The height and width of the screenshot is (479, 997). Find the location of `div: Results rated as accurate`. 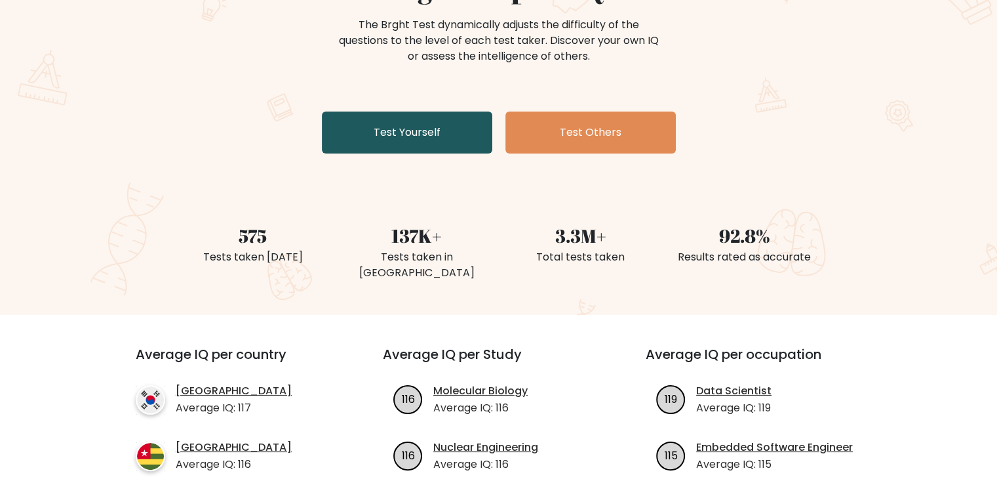

div: Results rated as accurate is located at coordinates (745, 257).